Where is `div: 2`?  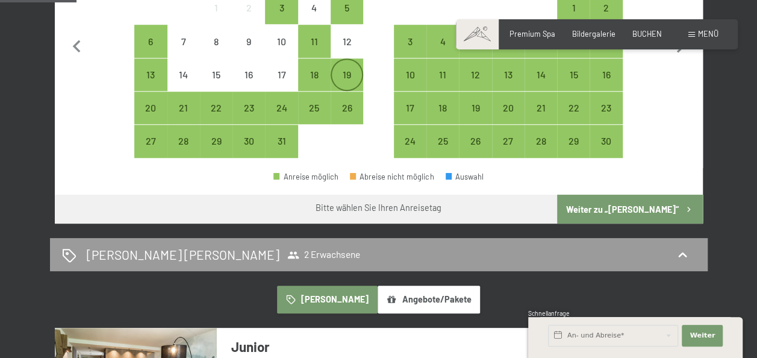
div: 2 is located at coordinates (249, 18).